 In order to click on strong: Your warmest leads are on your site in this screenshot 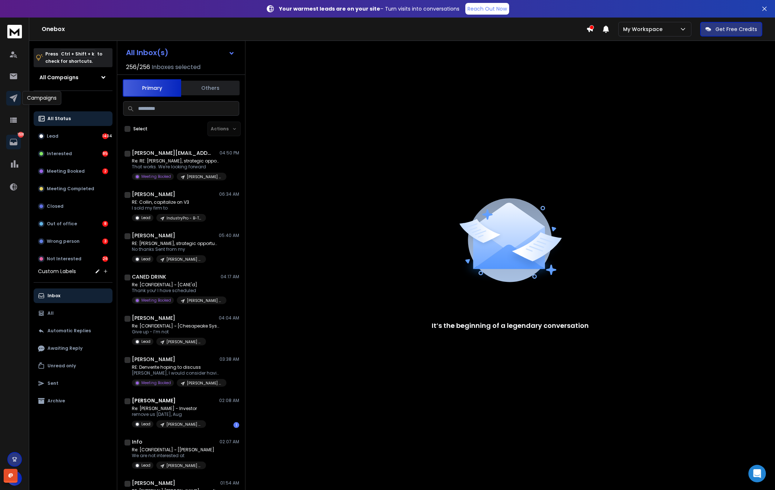, I will do `click(329, 9)`.